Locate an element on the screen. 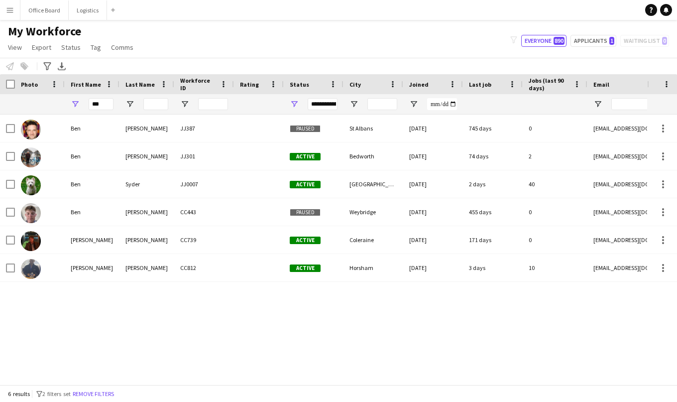 The height and width of the screenshot is (402, 677). div: JJ301 is located at coordinates (204, 156).